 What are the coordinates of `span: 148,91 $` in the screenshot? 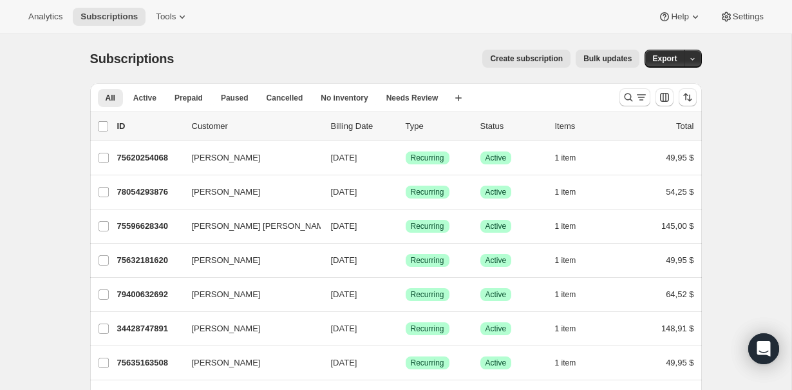 It's located at (677, 328).